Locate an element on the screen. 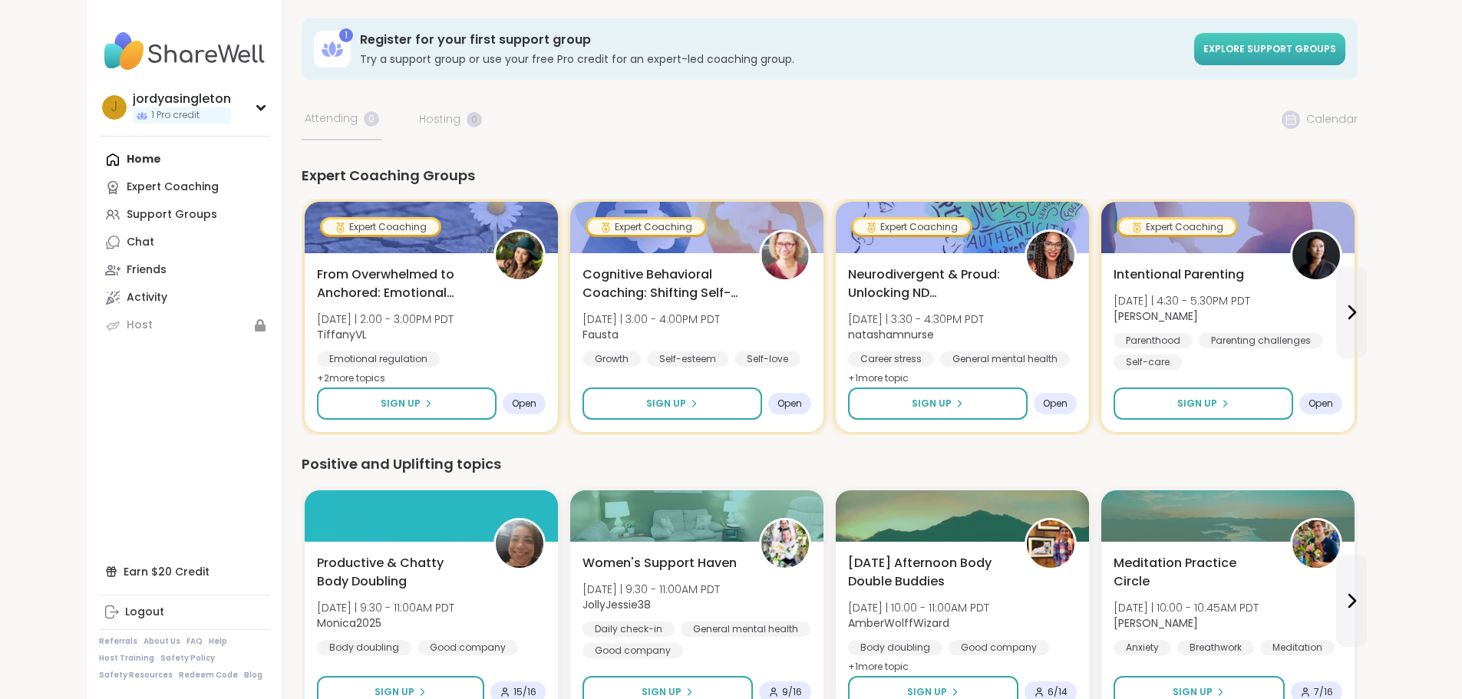  a: Expert Coaching is located at coordinates (184, 187).